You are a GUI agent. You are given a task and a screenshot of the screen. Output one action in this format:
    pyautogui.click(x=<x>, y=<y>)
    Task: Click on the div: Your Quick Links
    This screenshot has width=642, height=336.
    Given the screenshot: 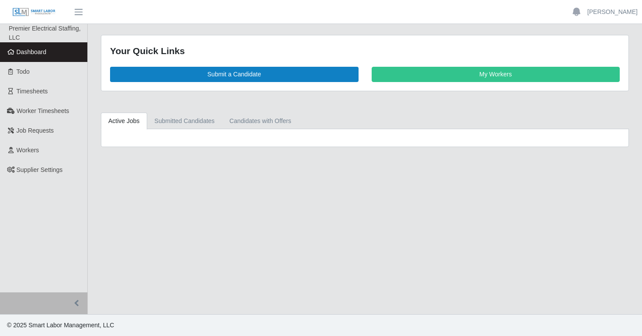 What is the action you would take?
    pyautogui.click(x=364, y=51)
    